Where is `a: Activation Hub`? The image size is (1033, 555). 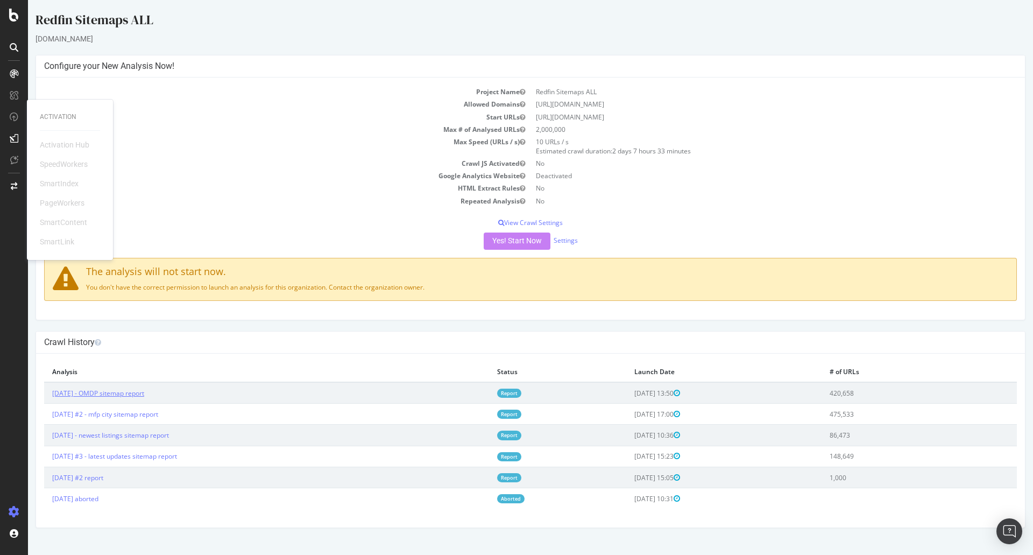 a: Activation Hub is located at coordinates (65, 145).